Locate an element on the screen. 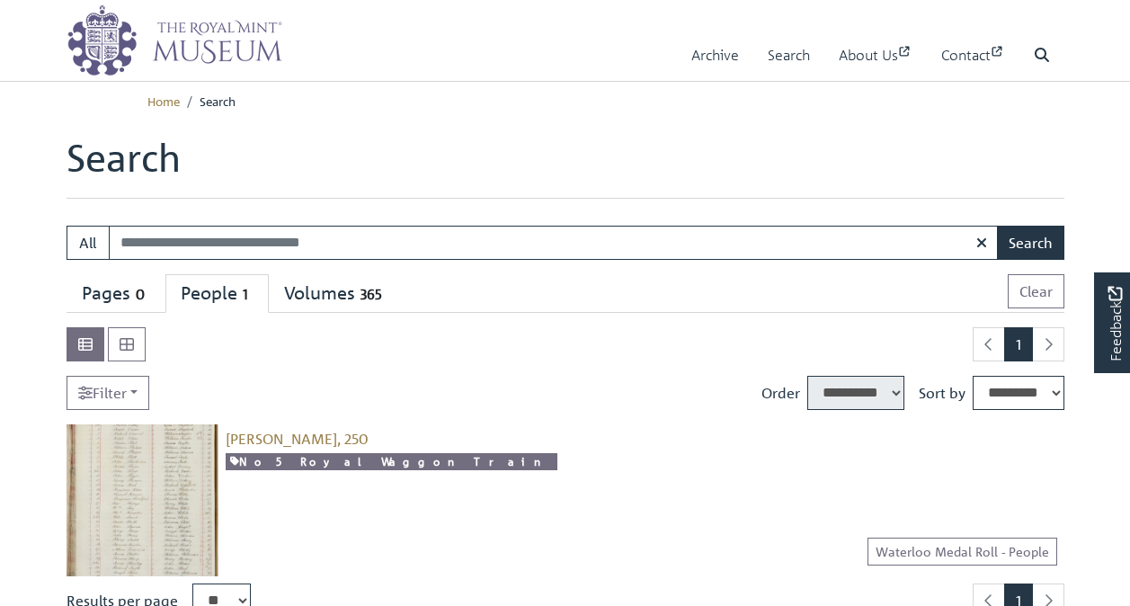 This screenshot has width=1130, height=606. a: Waterloo Medal Roll - People is located at coordinates (961, 551).